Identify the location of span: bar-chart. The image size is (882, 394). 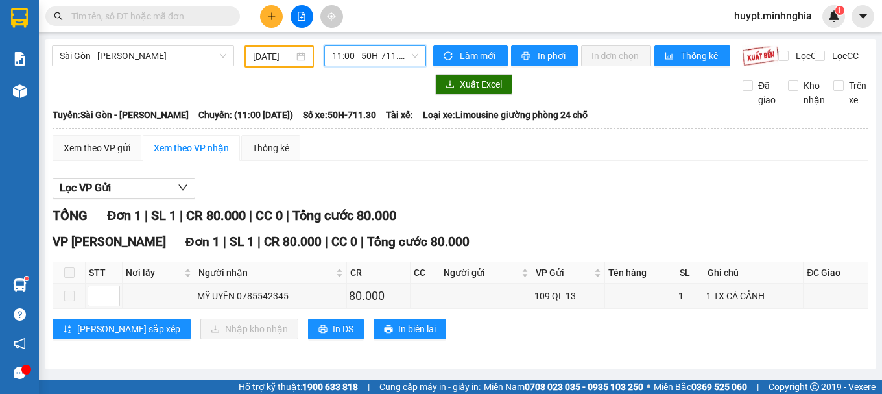
(670, 56).